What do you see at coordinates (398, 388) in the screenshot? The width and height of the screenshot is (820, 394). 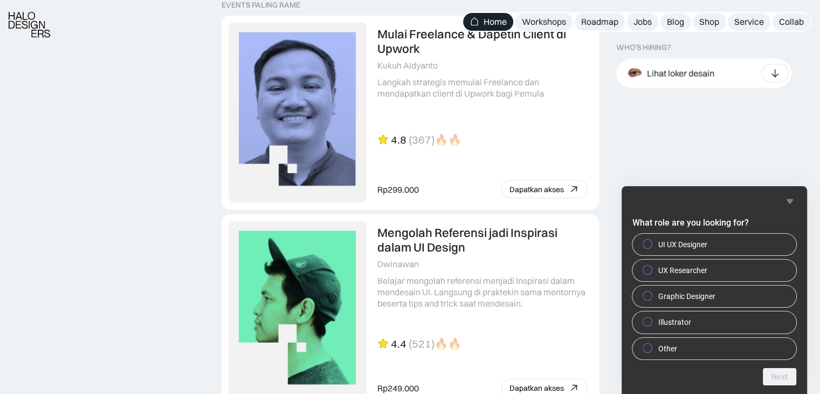 I see `div: Rp249.000` at bounding box center [398, 388].